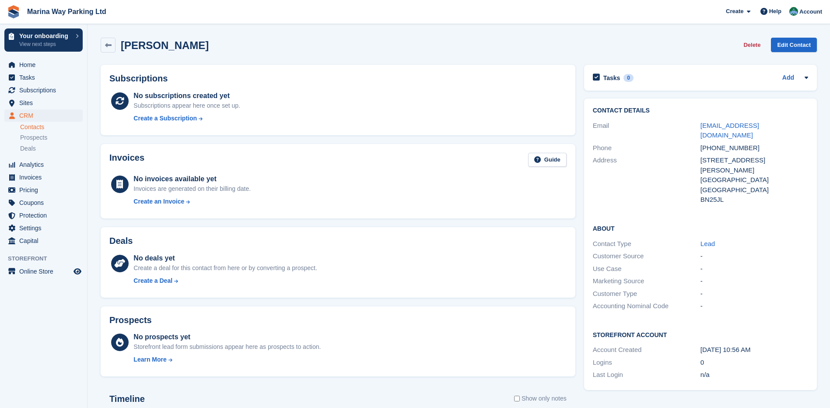 The height and width of the screenshot is (408, 830). What do you see at coordinates (646, 374) in the screenshot?
I see `div: Last Login` at bounding box center [646, 374].